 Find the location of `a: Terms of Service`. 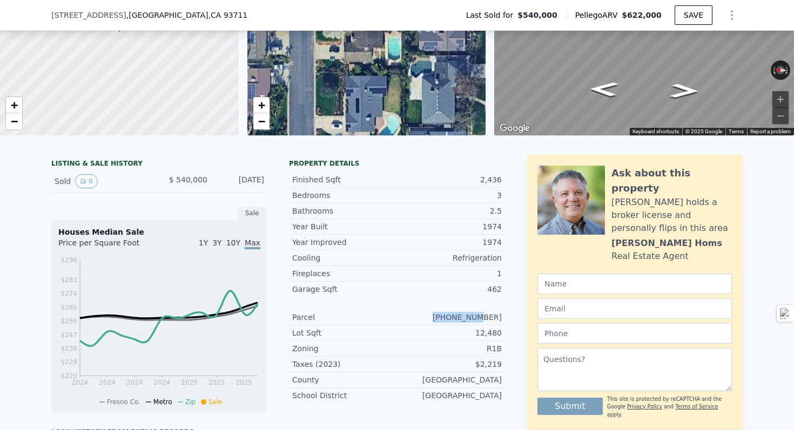

a: Terms of Service is located at coordinates (696, 407).